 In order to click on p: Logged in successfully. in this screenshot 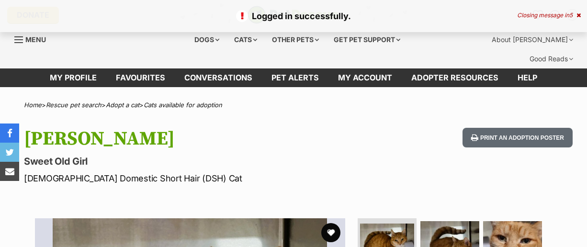, I will do `click(293, 16)`.